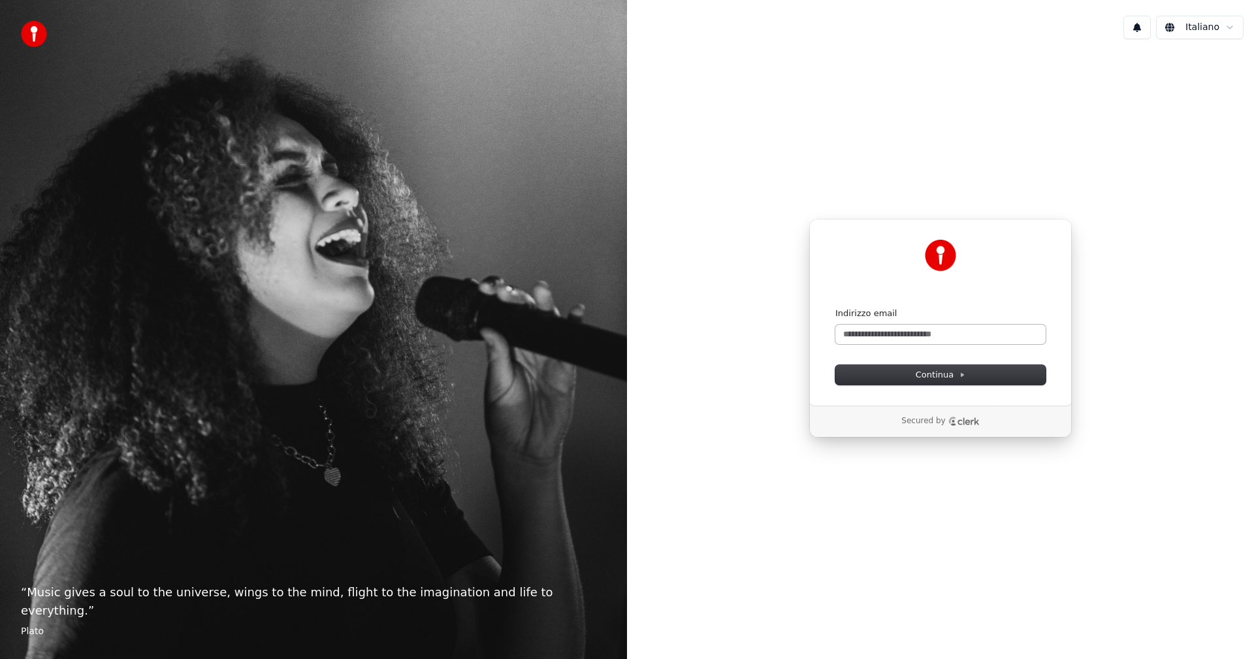 The width and height of the screenshot is (1254, 659). I want to click on span: Continua, so click(941, 375).